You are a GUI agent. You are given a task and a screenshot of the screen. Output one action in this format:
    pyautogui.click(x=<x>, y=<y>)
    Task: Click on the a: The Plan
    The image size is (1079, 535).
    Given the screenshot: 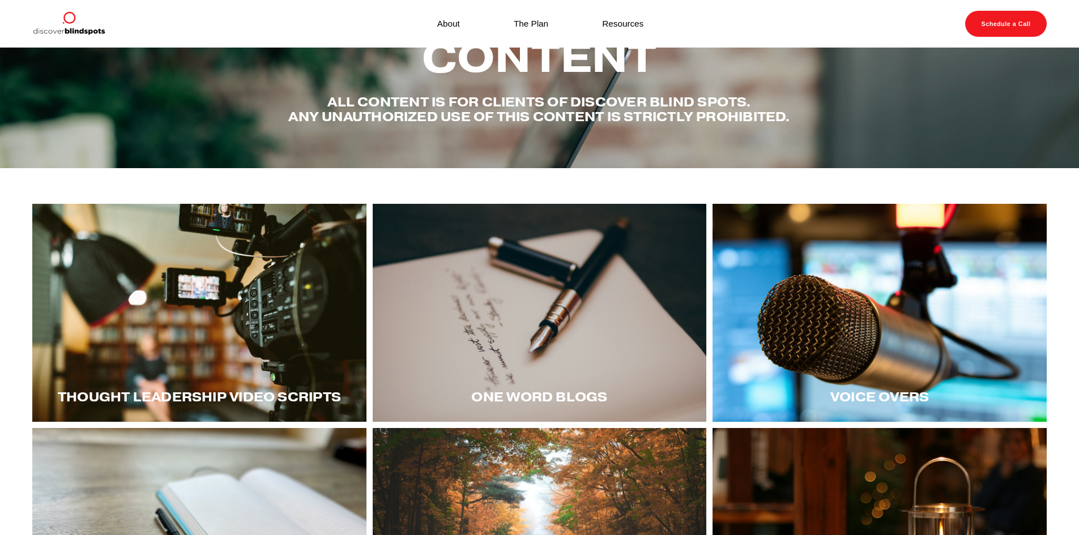 What is the action you would take?
    pyautogui.click(x=531, y=23)
    